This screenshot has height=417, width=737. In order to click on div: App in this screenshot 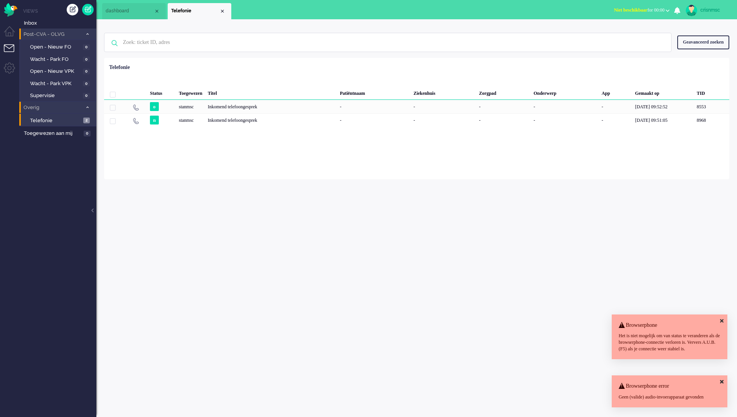, I will do `click(616, 92)`.